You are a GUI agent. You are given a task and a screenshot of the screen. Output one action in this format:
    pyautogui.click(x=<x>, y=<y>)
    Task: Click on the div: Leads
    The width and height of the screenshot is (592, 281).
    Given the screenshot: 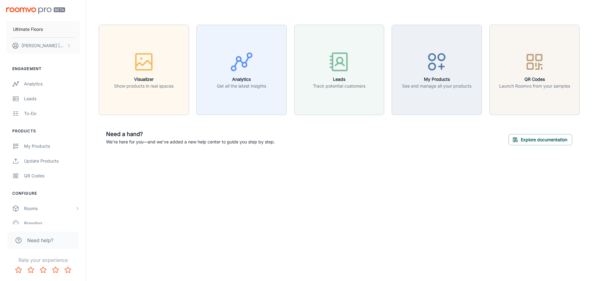 What is the action you would take?
    pyautogui.click(x=52, y=99)
    